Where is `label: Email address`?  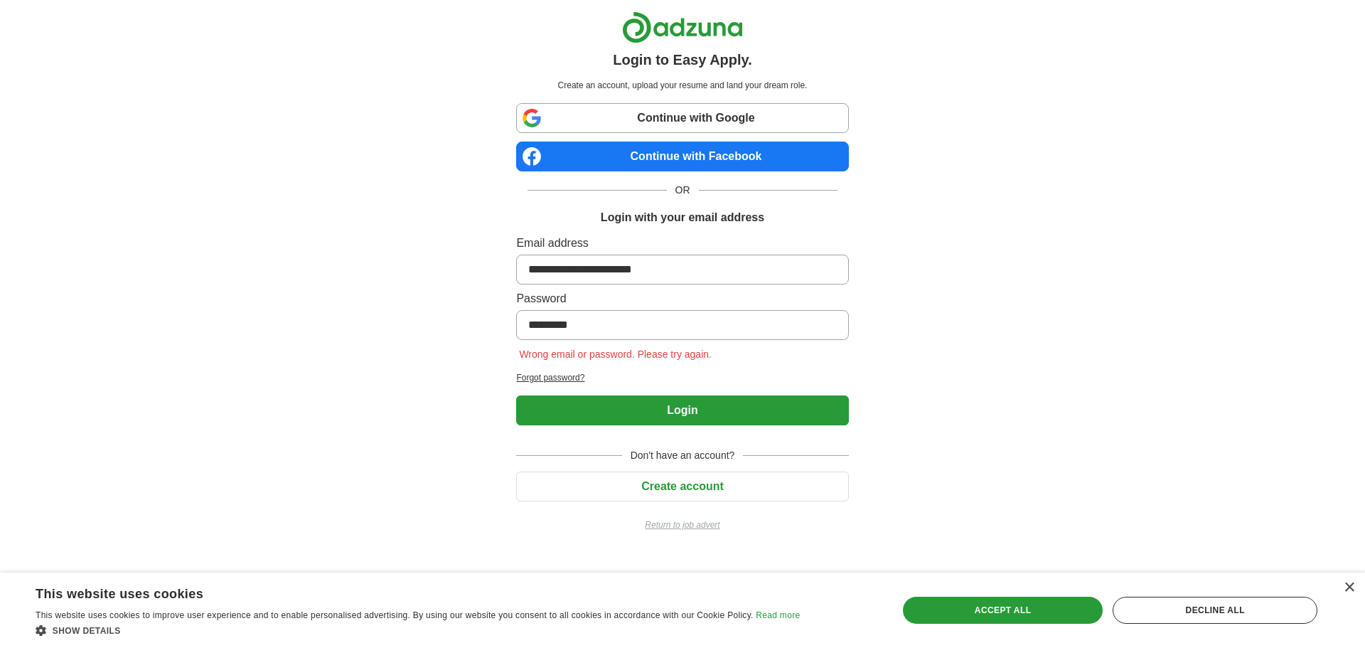 label: Email address is located at coordinates (682, 243).